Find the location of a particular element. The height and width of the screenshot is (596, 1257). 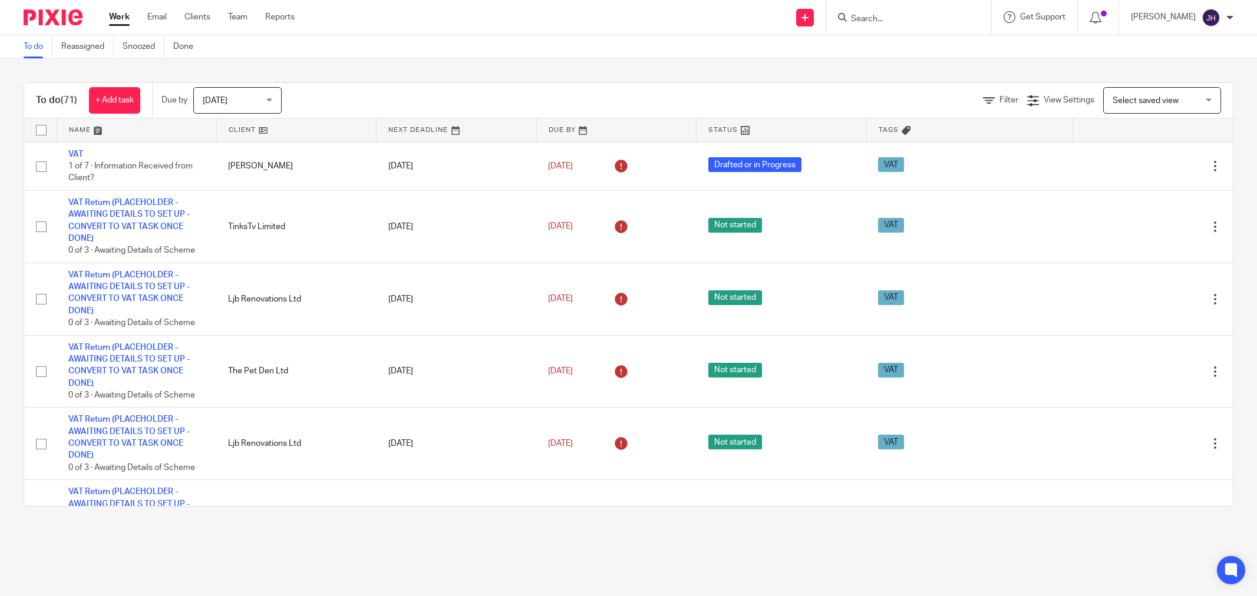

span: Tags is located at coordinates (889, 130).